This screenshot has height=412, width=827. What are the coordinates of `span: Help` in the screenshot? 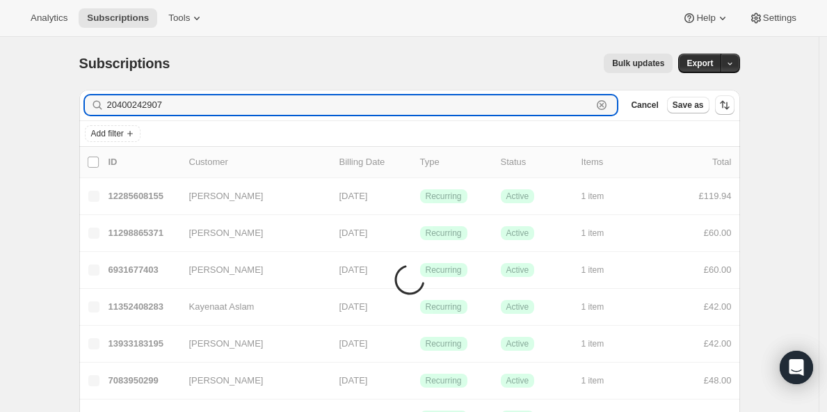 It's located at (705, 18).